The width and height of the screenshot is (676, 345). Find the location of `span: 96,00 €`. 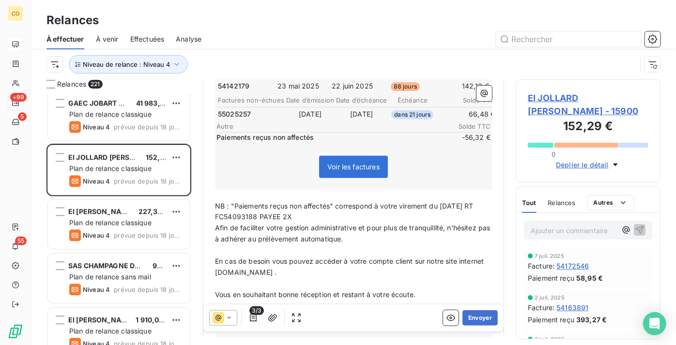

span: 96,00 € is located at coordinates (166, 266).